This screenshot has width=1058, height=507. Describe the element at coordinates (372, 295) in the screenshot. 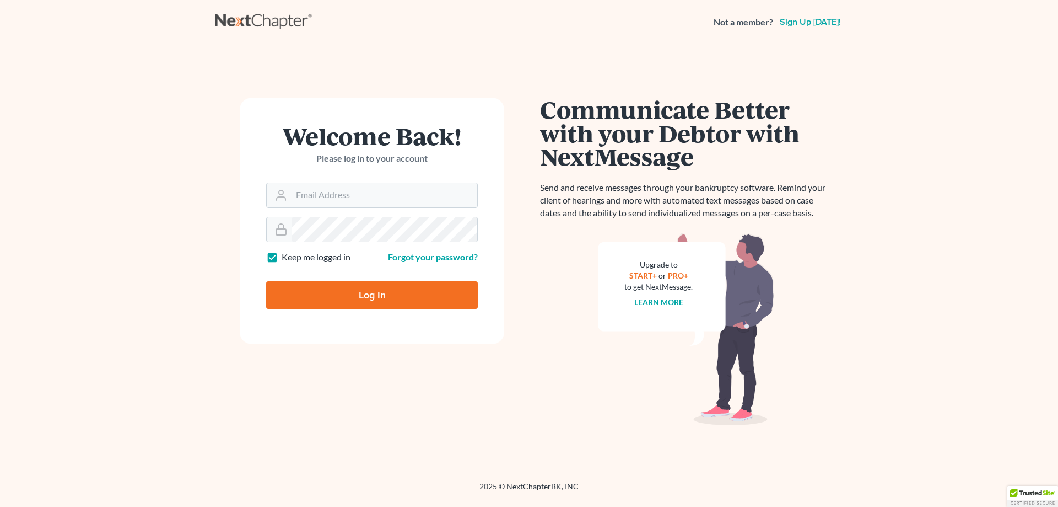

I see `input: Log In` at that location.